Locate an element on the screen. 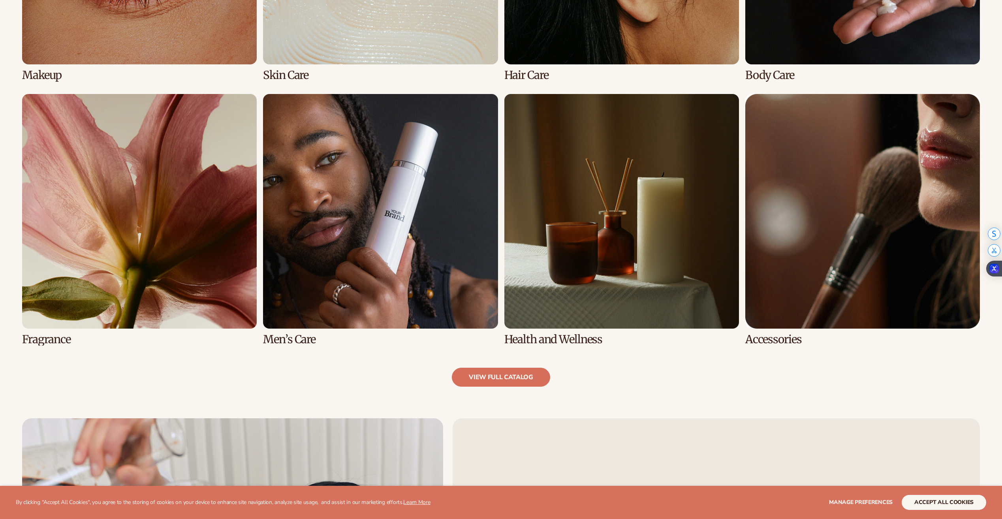 The height and width of the screenshot is (519, 1002). h3: Skin Care is located at coordinates (380, 75).